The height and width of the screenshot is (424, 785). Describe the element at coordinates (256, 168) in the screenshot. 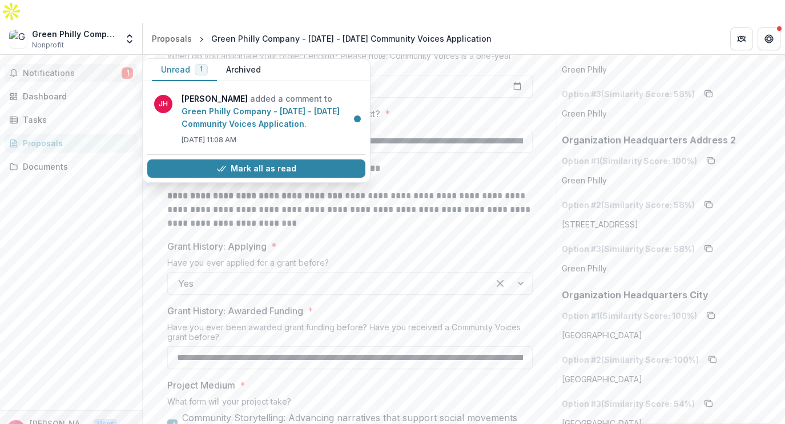

I see `button: Mark all as read` at that location.